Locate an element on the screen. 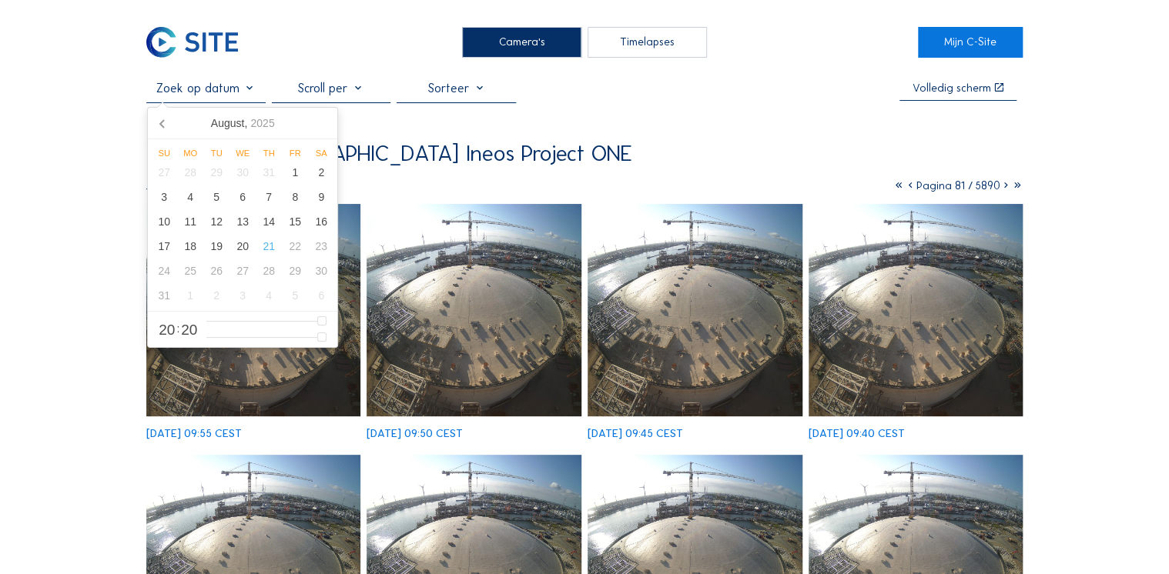 This screenshot has width=1169, height=574. a: Mijn C-Site is located at coordinates (970, 42).